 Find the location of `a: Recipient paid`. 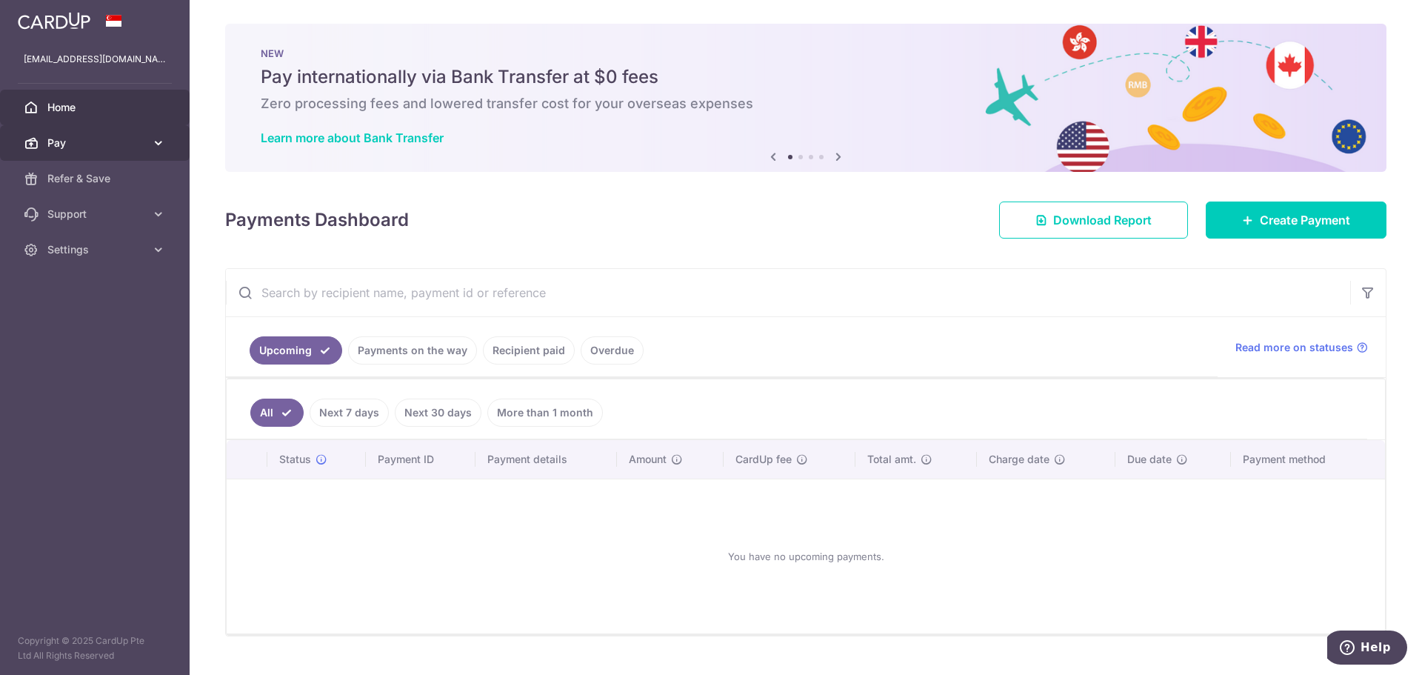

a: Recipient paid is located at coordinates (529, 350).